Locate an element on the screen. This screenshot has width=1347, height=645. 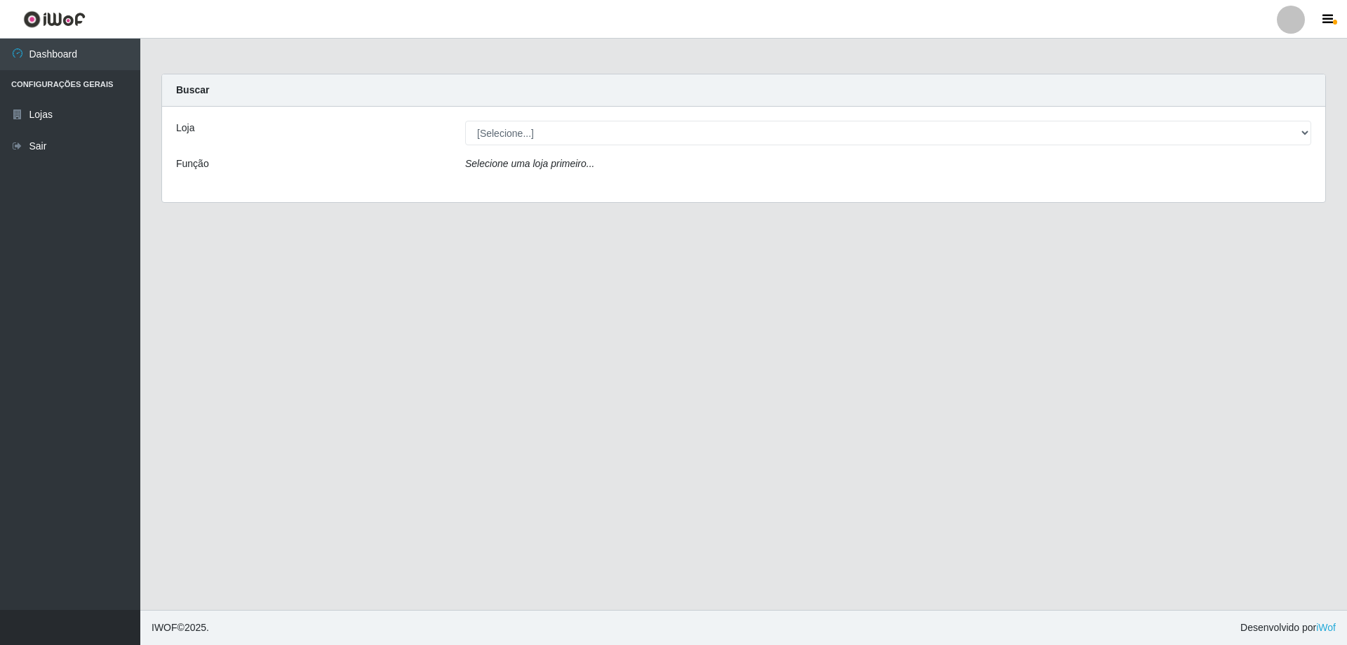
label: Loja is located at coordinates (185, 128).